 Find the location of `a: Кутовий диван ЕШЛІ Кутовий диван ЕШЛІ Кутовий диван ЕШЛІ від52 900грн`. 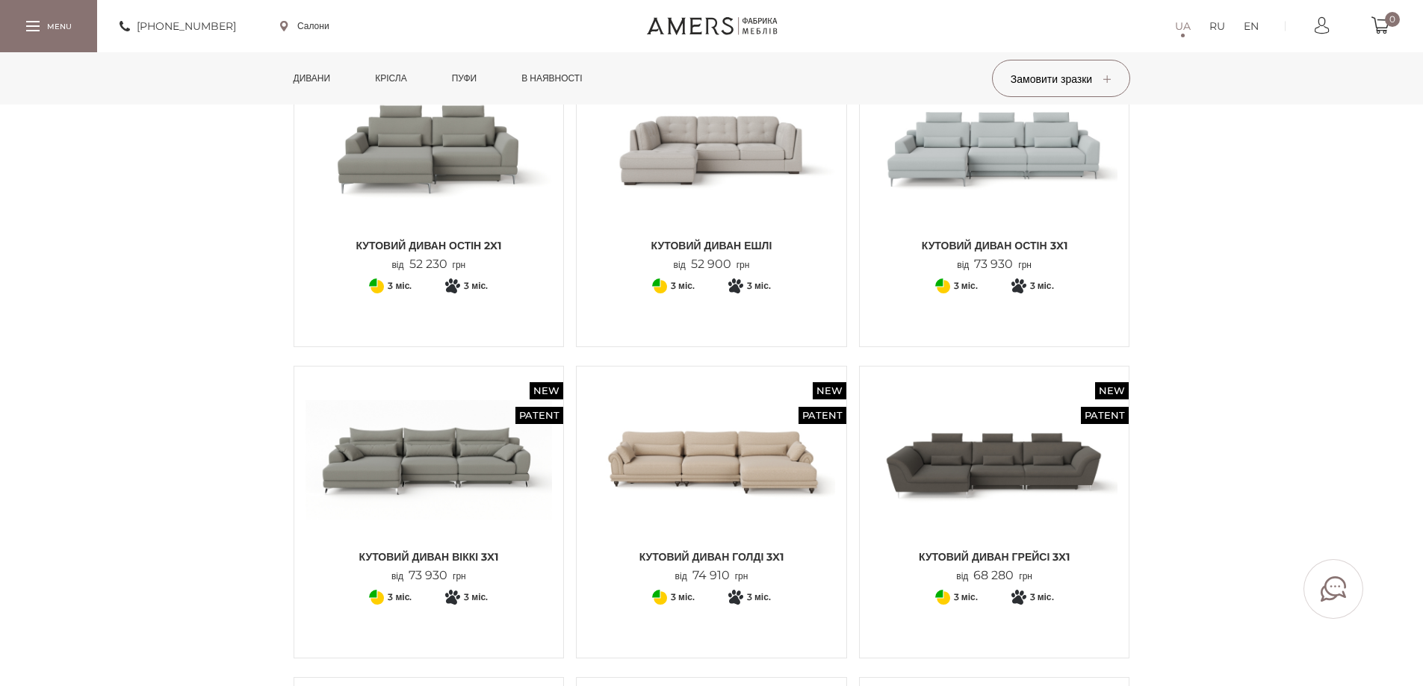

a: Кутовий диван ЕШЛІ Кутовий диван ЕШЛІ Кутовий диван ЕШЛІ від52 900грн is located at coordinates (711, 169).